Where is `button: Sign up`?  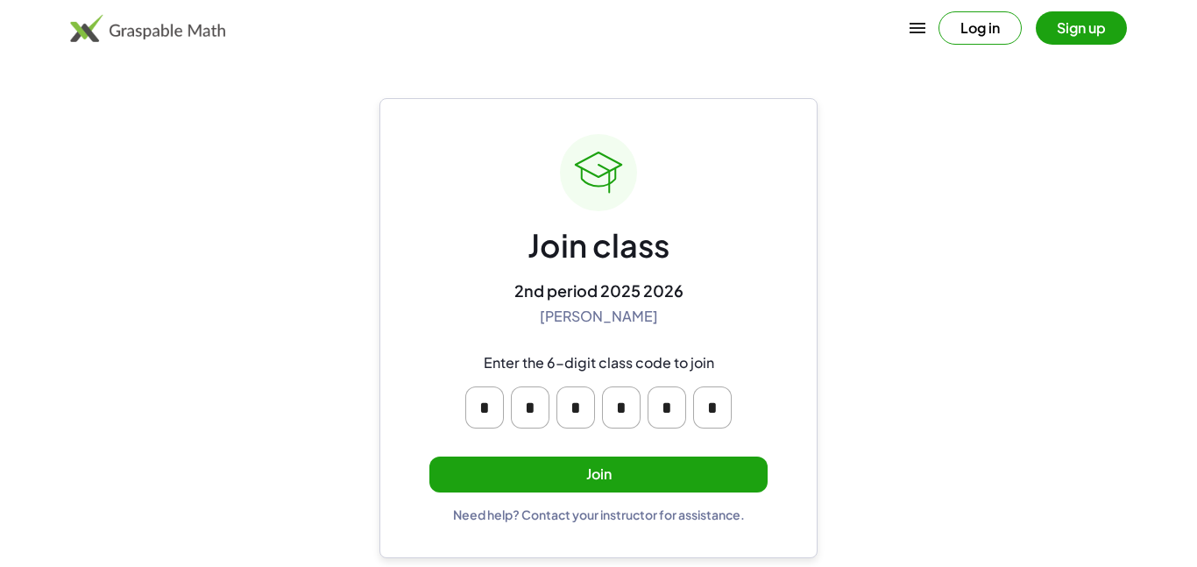 button: Sign up is located at coordinates (1081, 28).